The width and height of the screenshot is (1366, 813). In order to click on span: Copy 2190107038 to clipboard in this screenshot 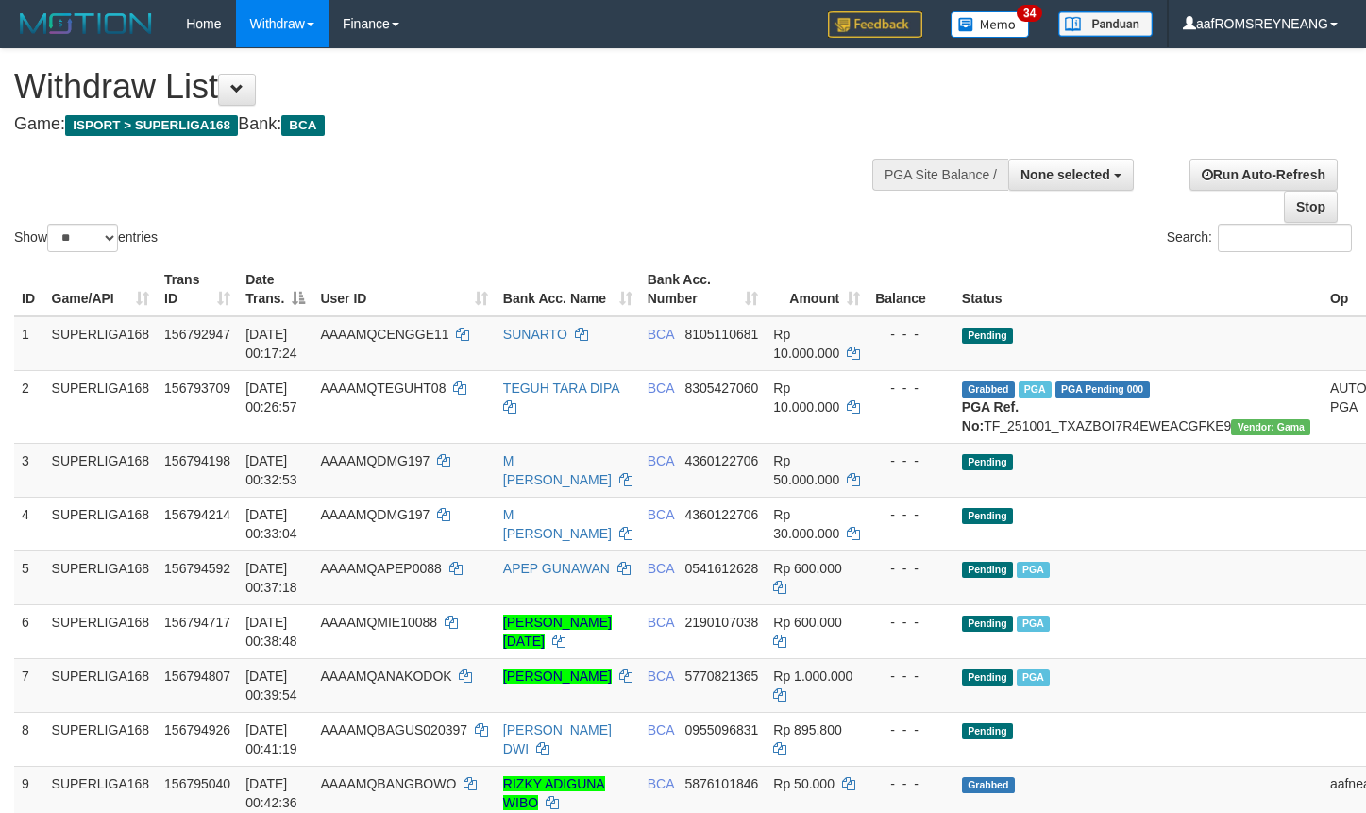, I will do `click(721, 622)`.